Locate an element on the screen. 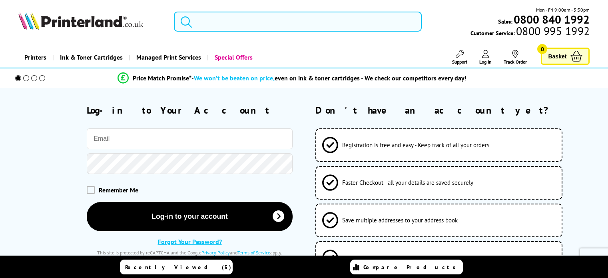 This screenshot has width=608, height=278. a: Recently Viewed (5) is located at coordinates (176, 267).